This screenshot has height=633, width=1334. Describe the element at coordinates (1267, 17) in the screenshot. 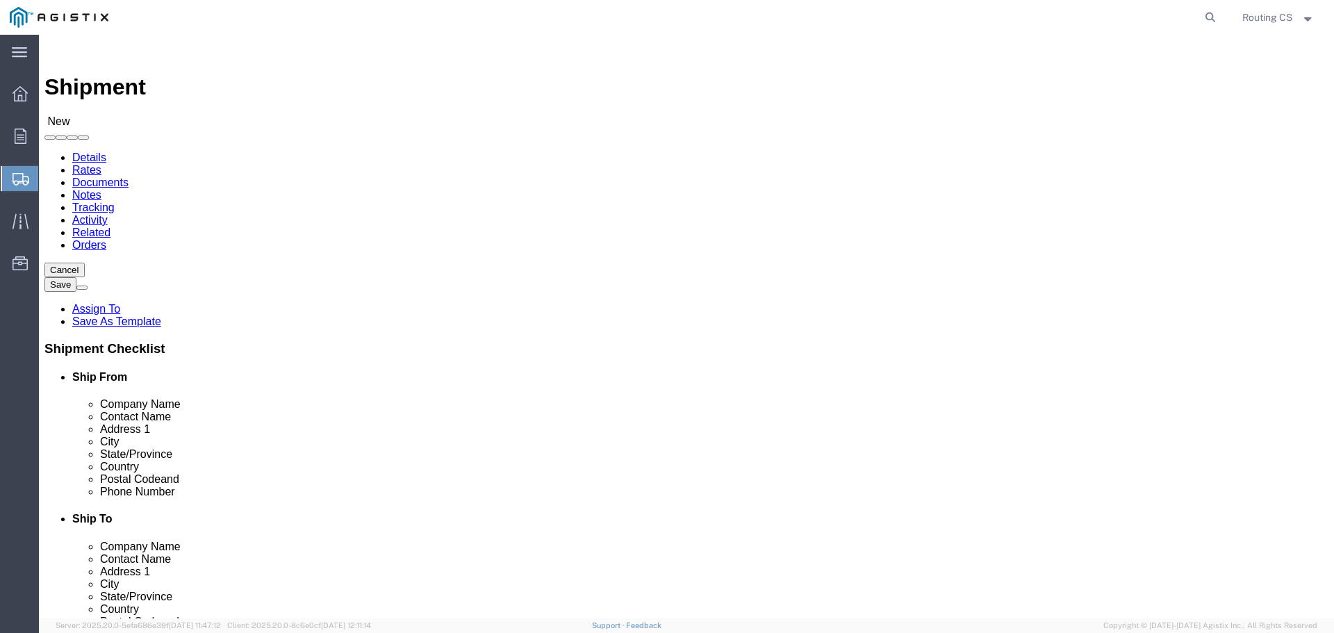

I see `span: Routing CS` at that location.